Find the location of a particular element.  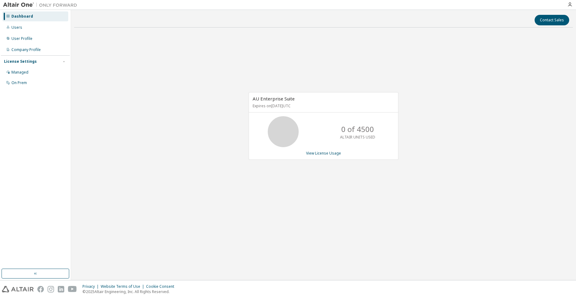

p: © 2025 Altair Engineering, Inc. All Rights Reserved. is located at coordinates (130, 291).